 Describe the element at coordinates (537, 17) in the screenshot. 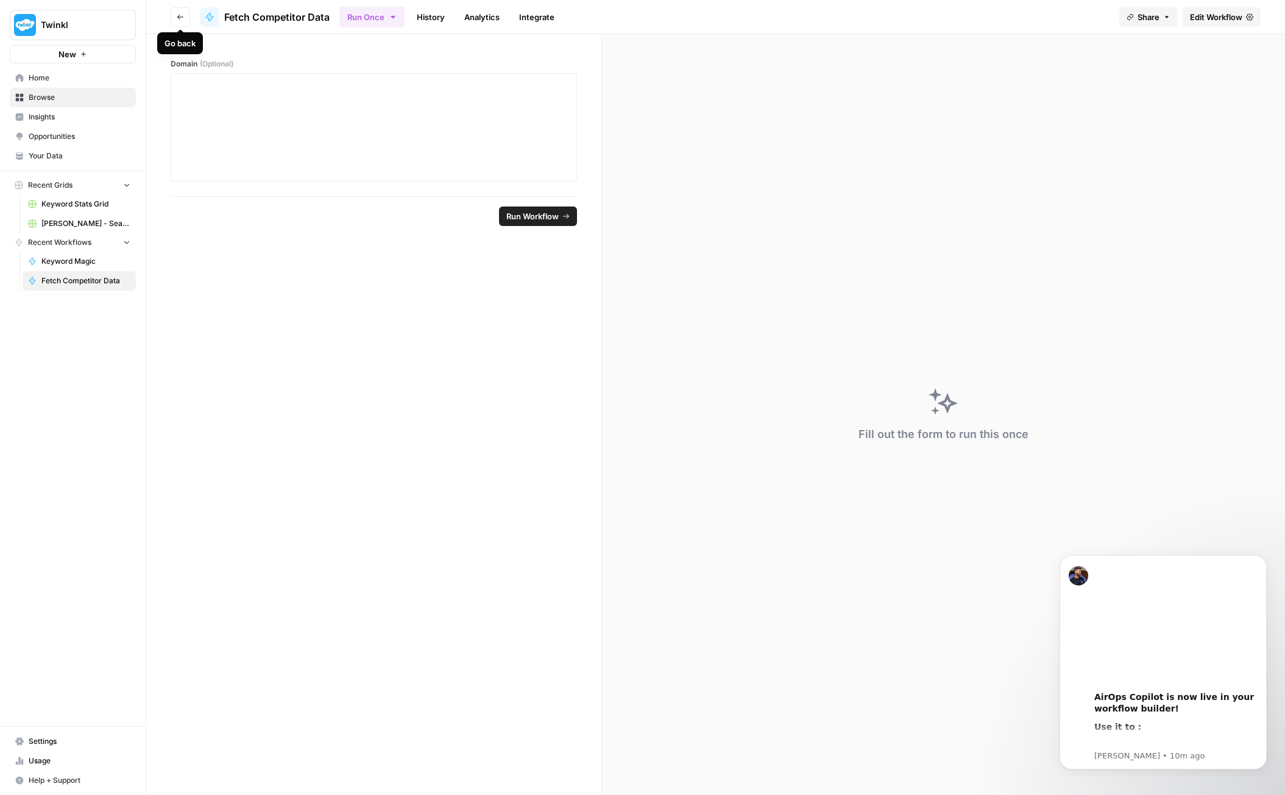

I see `a: Integrate` at that location.